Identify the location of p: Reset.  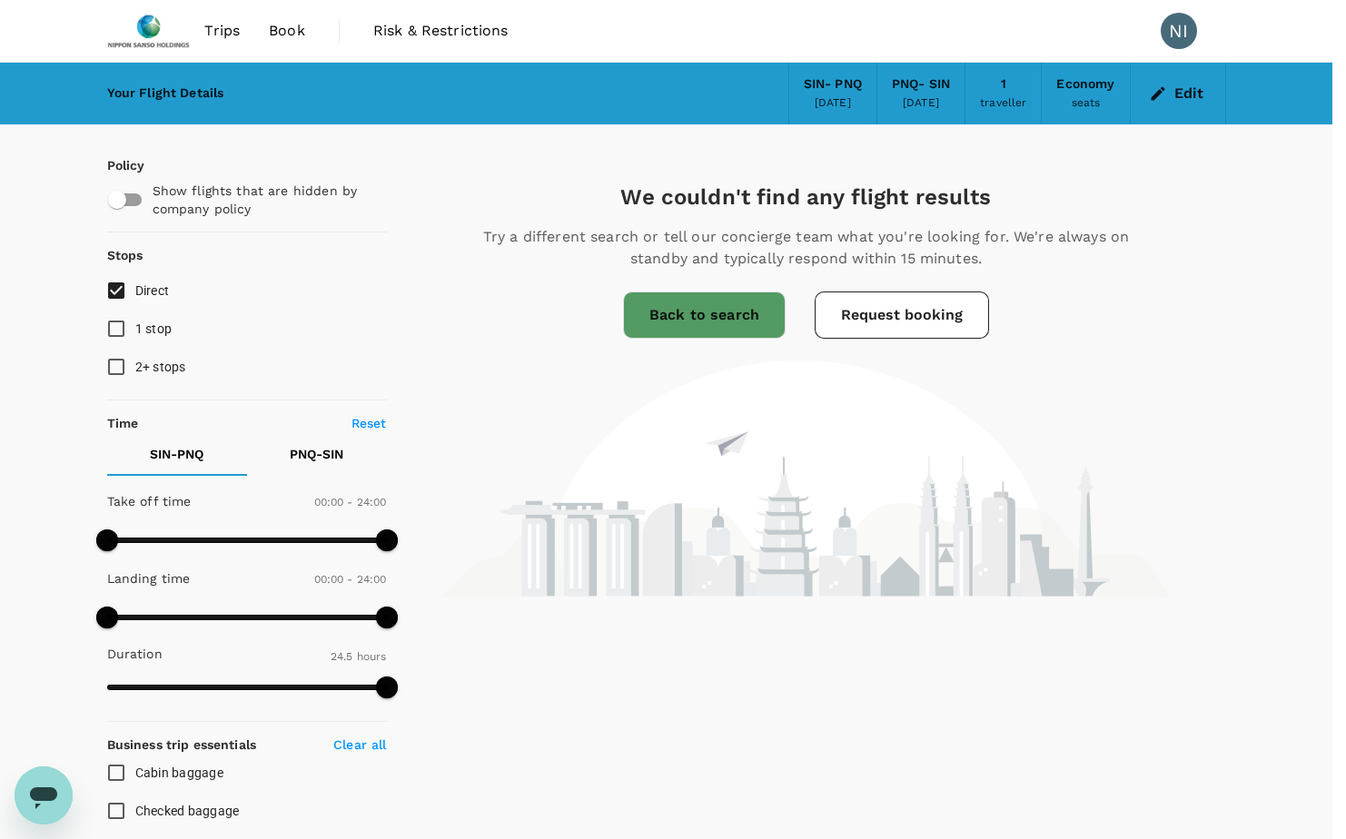
(369, 423).